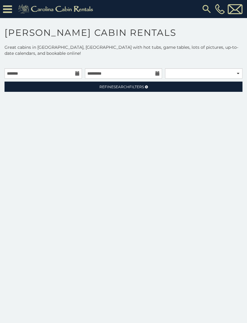 This screenshot has height=323, width=247. I want to click on span: Search, so click(121, 87).